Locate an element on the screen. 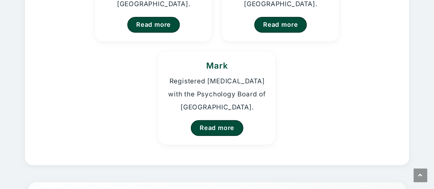  a: Scroll to the top of the page is located at coordinates (421, 175).